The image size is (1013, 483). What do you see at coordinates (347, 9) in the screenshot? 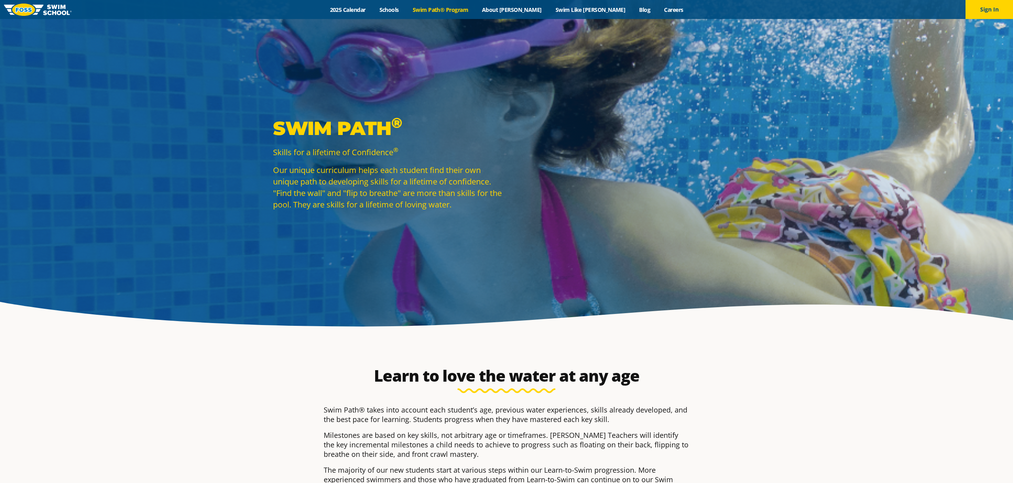
I see `a: 2025 Calendar` at bounding box center [347, 9].